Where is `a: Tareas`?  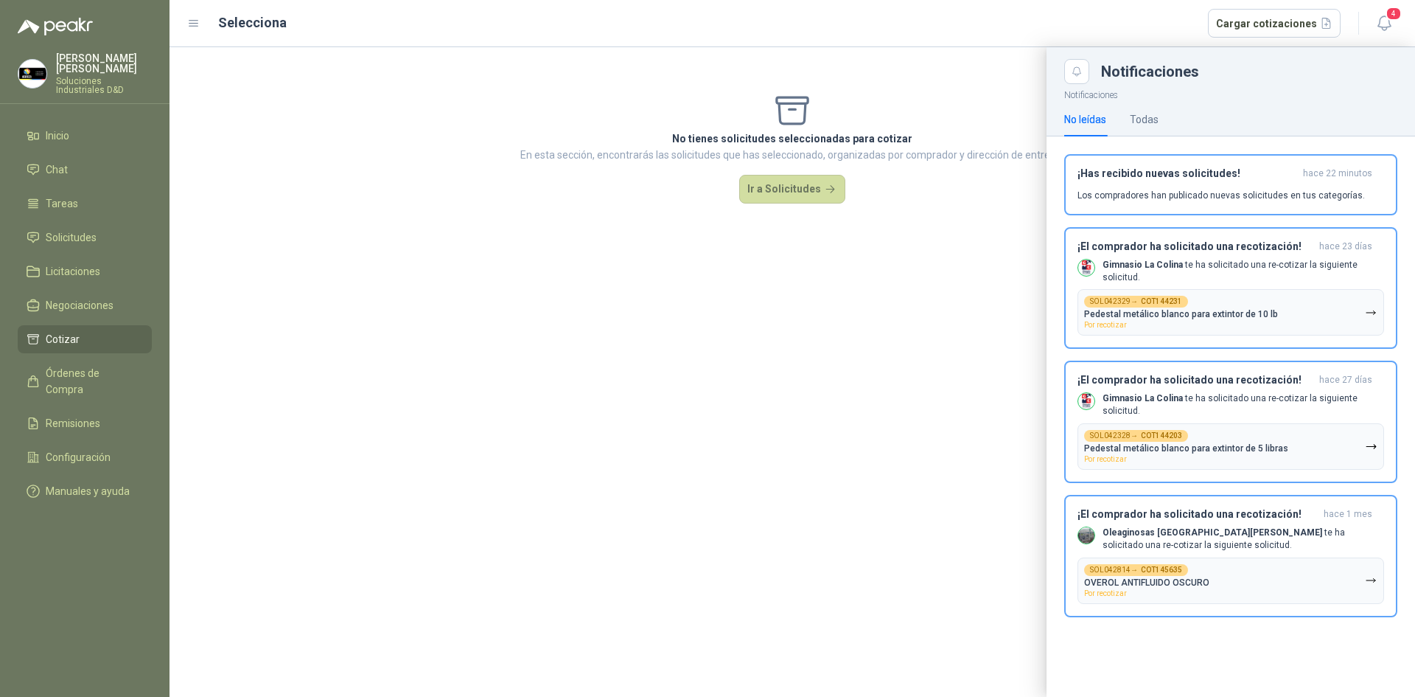
a: Tareas is located at coordinates (85, 203).